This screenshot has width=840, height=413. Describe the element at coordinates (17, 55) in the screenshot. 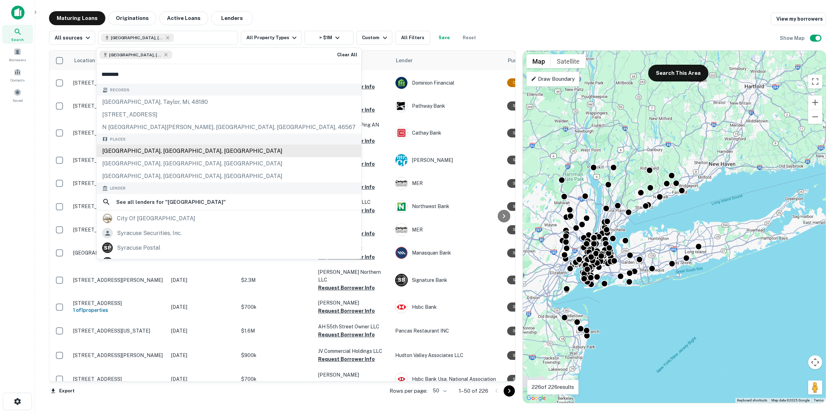

I see `div: Borrowers` at that location.